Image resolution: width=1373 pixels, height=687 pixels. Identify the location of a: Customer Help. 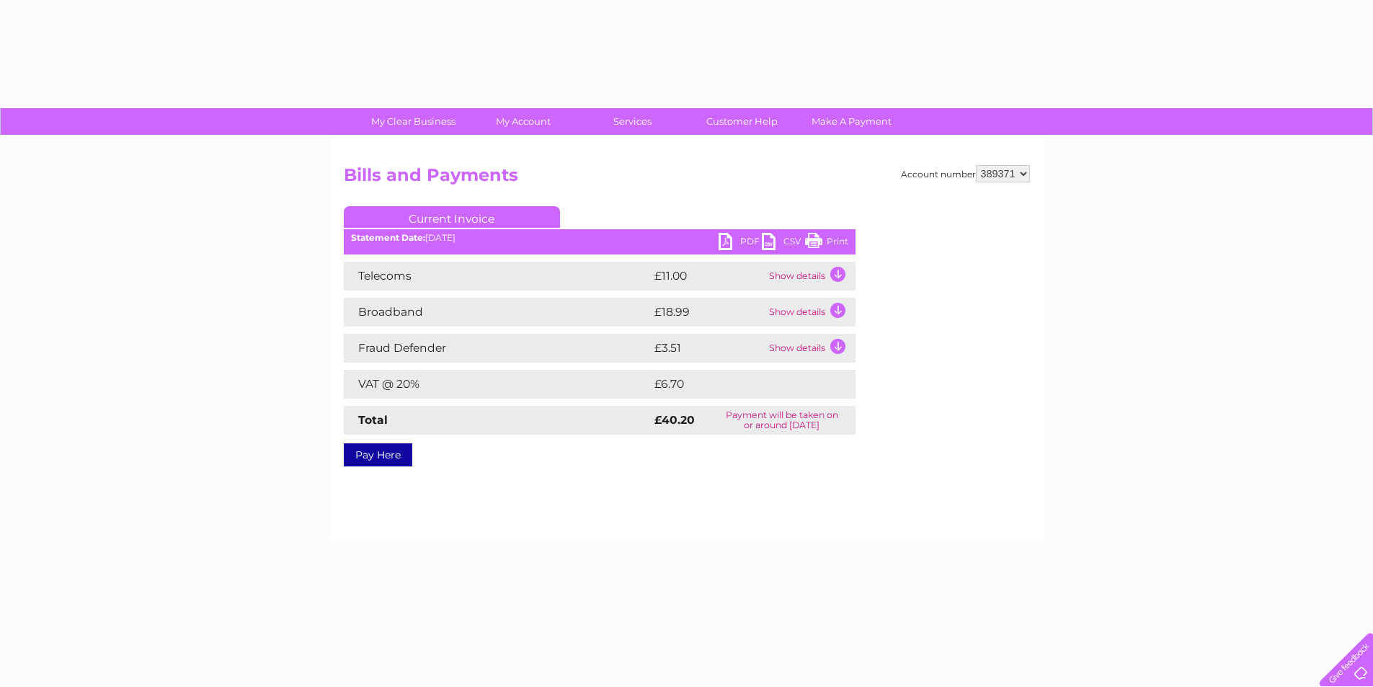
(742, 121).